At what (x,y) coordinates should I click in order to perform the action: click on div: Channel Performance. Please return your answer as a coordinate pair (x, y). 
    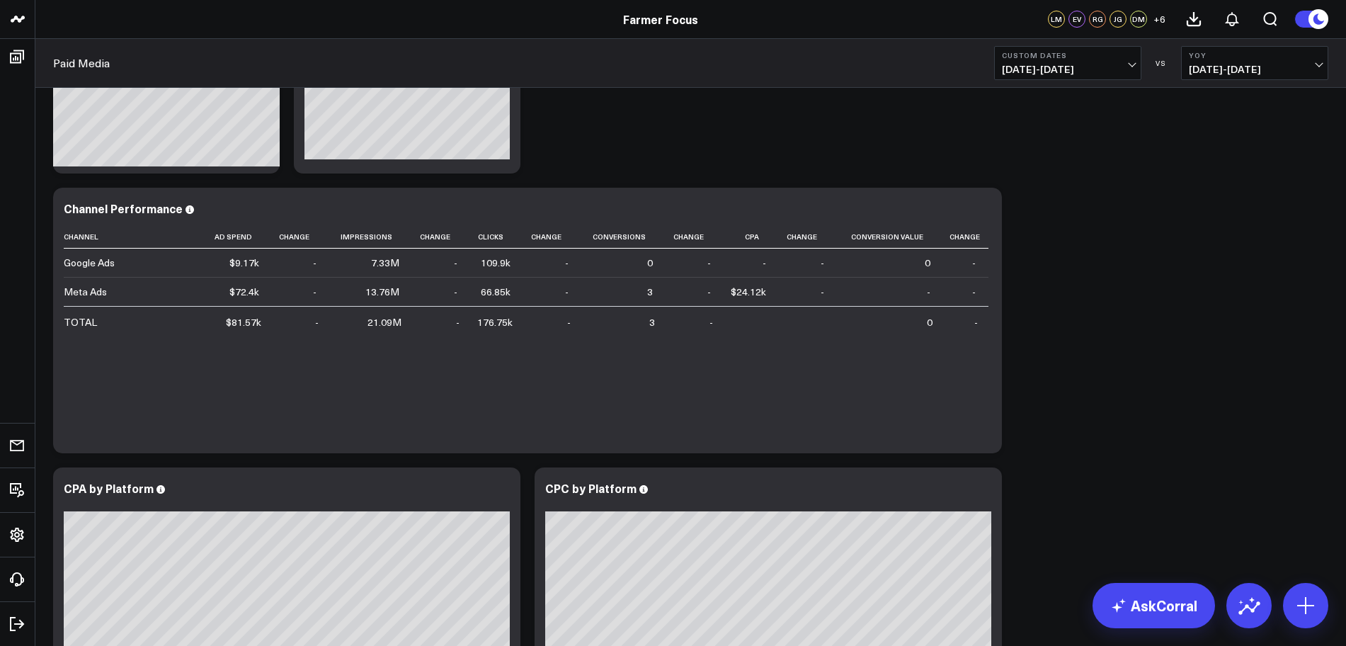
    Looking at the image, I should click on (123, 208).